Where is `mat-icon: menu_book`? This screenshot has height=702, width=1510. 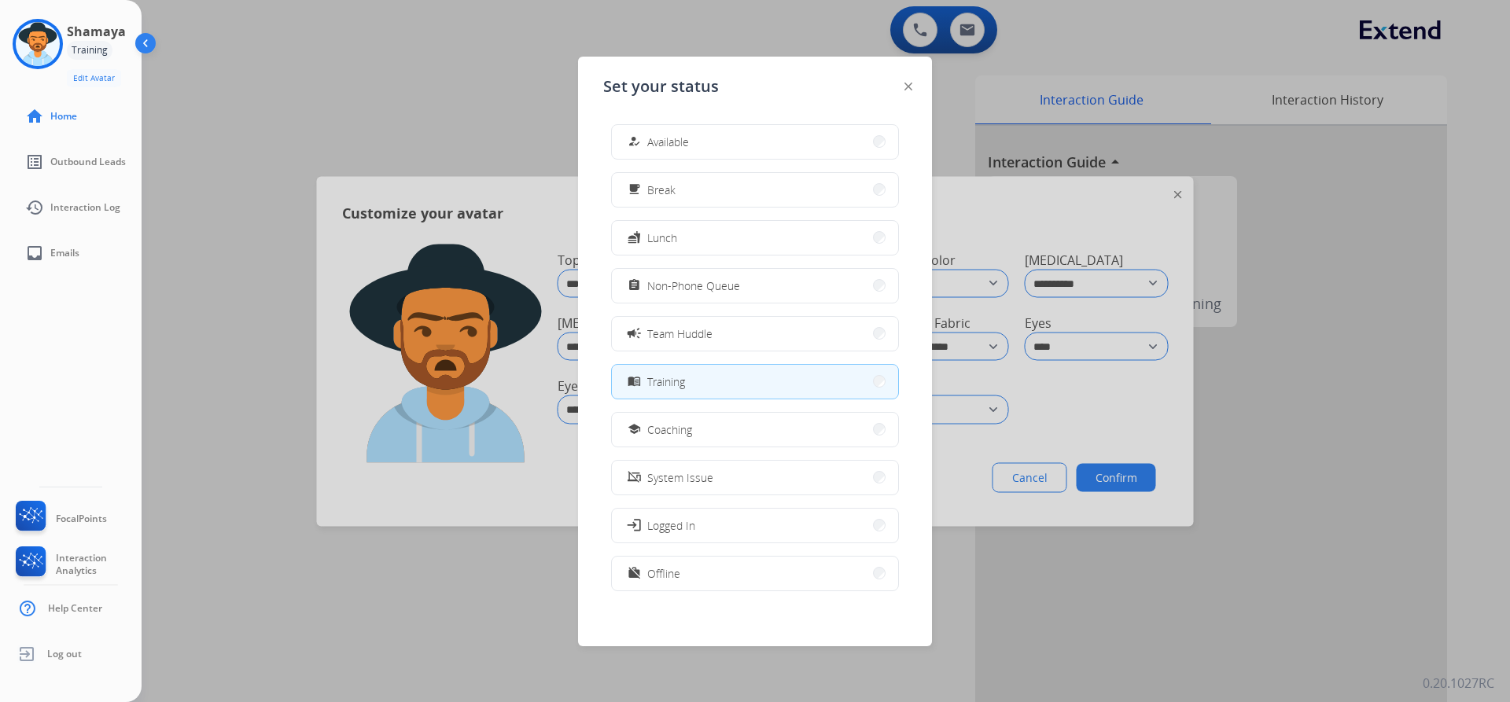 mat-icon: menu_book is located at coordinates (634, 381).